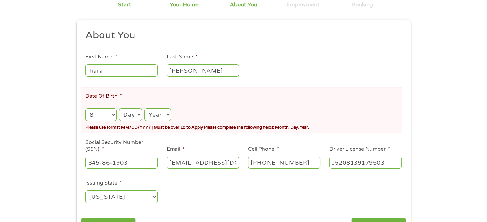  Describe the element at coordinates (184, 5) in the screenshot. I see `div: Your Home` at that location.